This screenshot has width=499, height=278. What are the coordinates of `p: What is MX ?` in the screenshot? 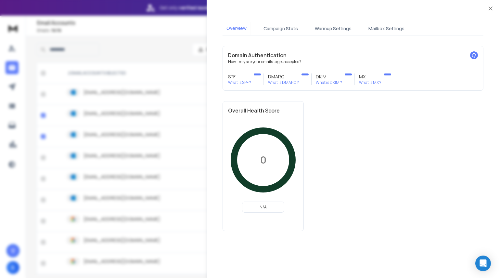 It's located at (370, 83).